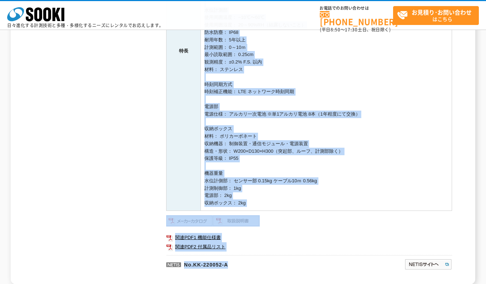 The image size is (486, 284). I want to click on span: はこちら, so click(437, 15).